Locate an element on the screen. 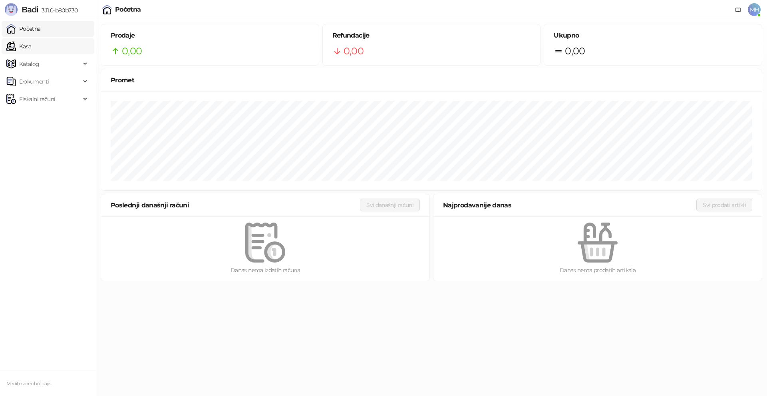 The height and width of the screenshot is (396, 767). span: Katalog is located at coordinates (29, 64).